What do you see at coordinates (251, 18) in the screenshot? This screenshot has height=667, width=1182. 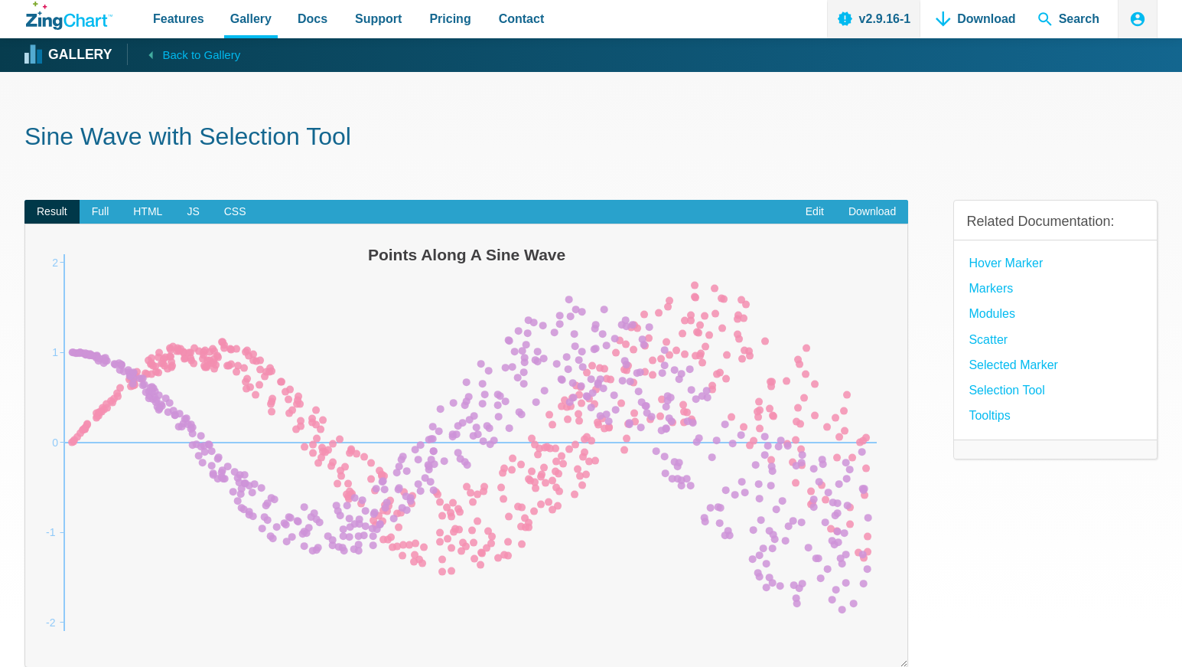 I see `span: Gallery` at bounding box center [251, 18].